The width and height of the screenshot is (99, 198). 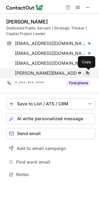 What do you see at coordinates (29, 134) in the screenshot?
I see `span: Send email` at bounding box center [29, 134].